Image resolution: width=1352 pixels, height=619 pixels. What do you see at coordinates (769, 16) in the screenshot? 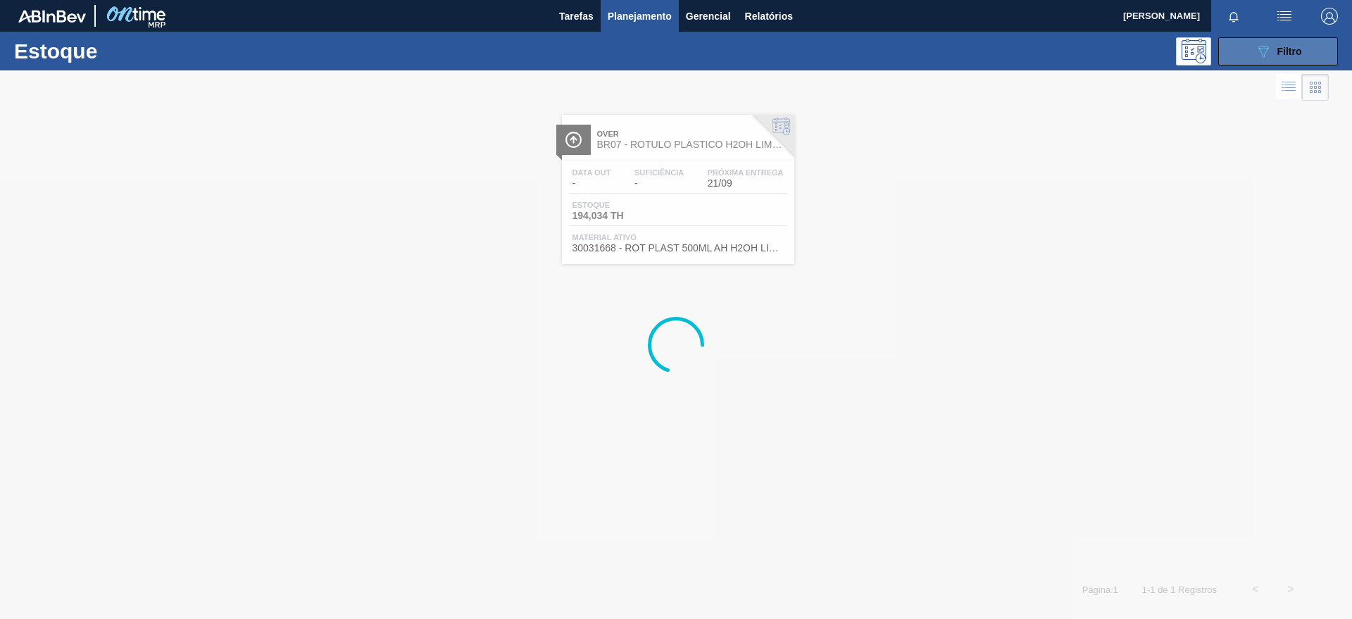
I see `span: Relatórios` at bounding box center [769, 16].